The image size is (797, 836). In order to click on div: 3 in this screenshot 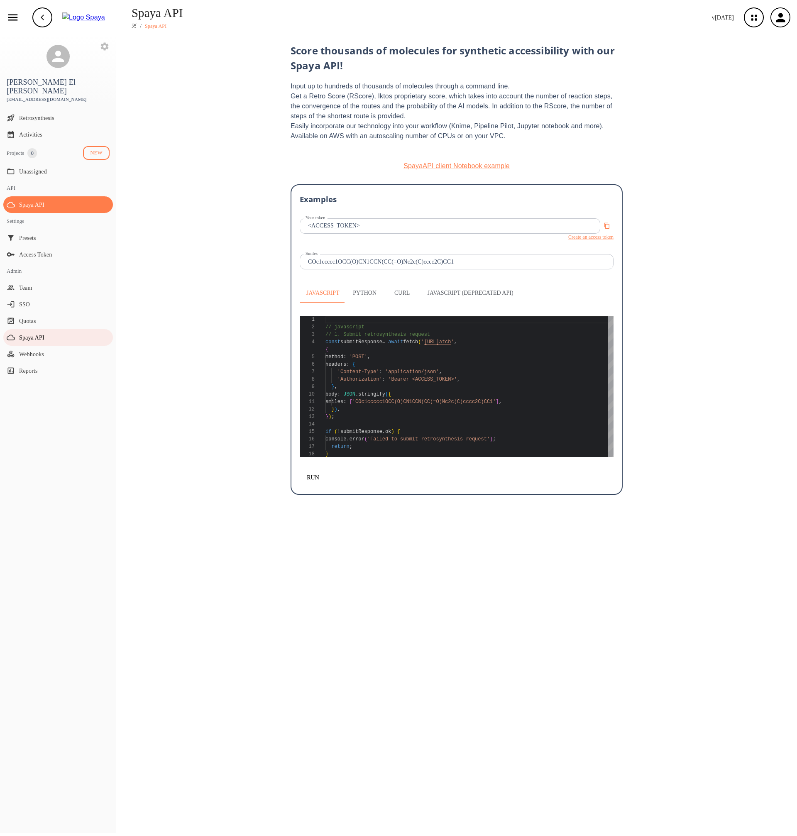, I will do `click(307, 335)`.